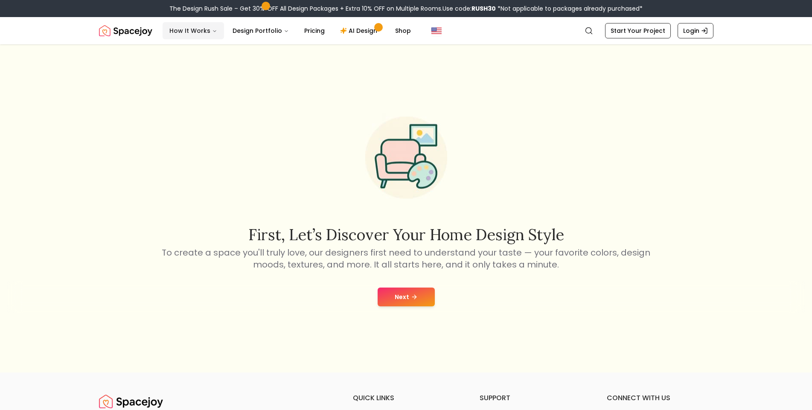 The width and height of the screenshot is (812, 410). I want to click on button: Next, so click(406, 297).